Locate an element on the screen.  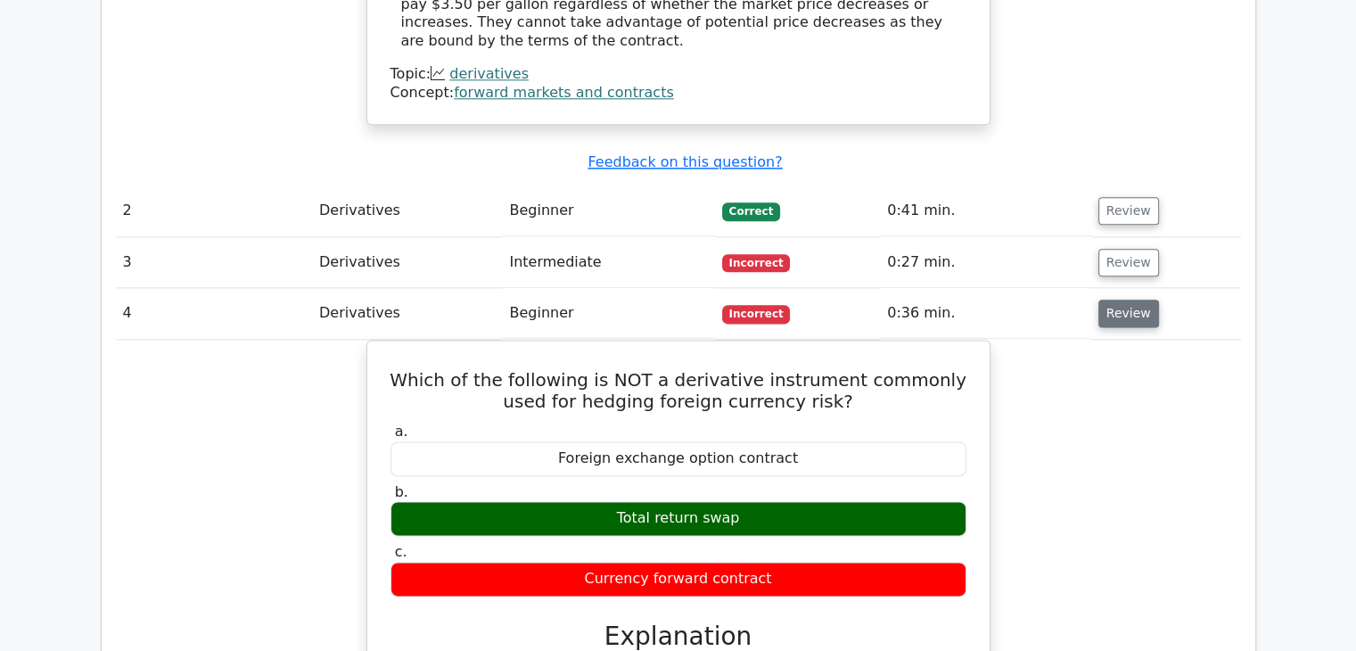
span: b. is located at coordinates (401, 491).